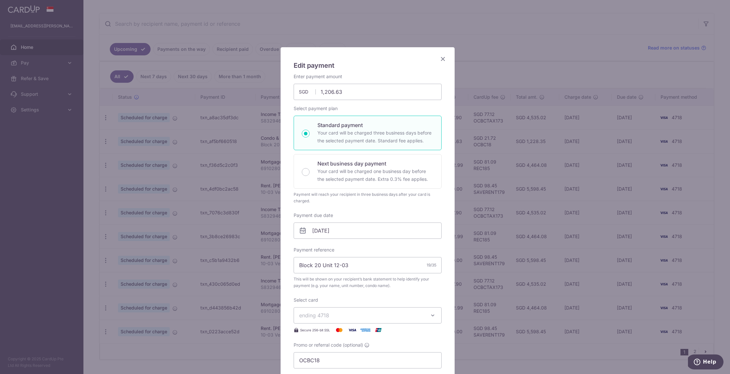 The image size is (730, 374). I want to click on span: This will be shown on your recipient’s bank statement to help identify your payment (e.g. your na..., so click(368, 282).